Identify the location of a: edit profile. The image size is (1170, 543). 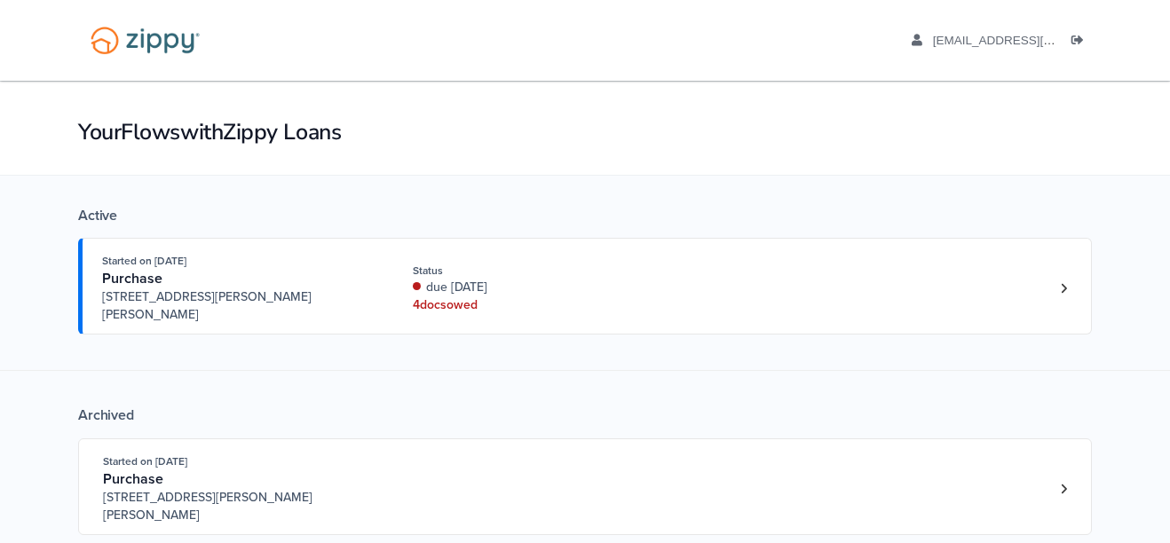
(1024, 43).